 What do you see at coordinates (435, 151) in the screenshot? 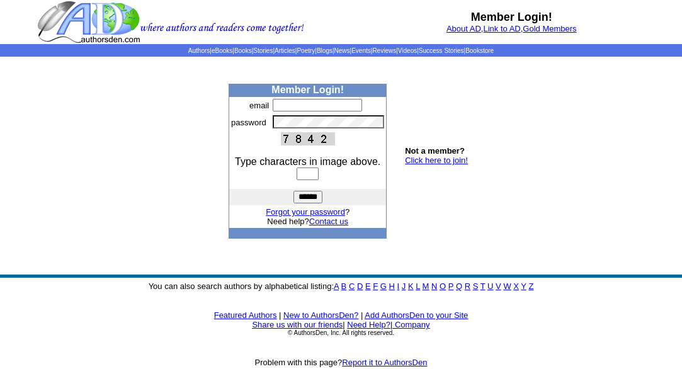
I see `b: Not a member?` at bounding box center [435, 151].